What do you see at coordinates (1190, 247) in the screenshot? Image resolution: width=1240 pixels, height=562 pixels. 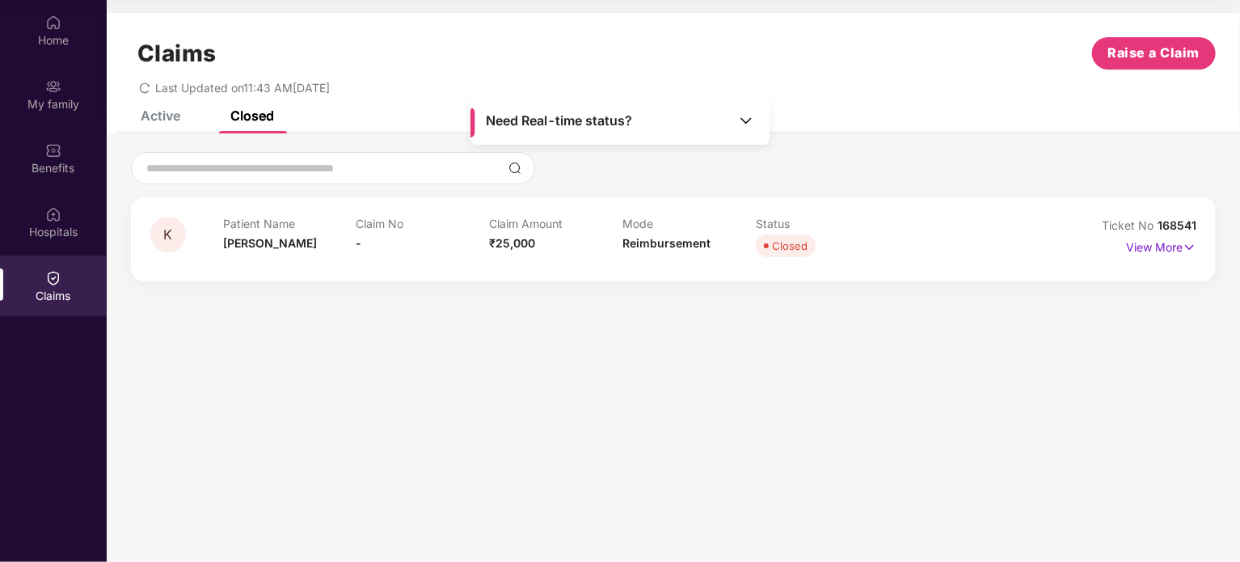 I see `img: svg+xml;base64,PHN2ZyB4bWxucz0iaHR0cDovL3d3dy53My5vcmcvMjAwMC9zdmciIHdpZHRoPSIxNyIgaGVpZ2h0PSIxNy...` at bounding box center [1190, 247].